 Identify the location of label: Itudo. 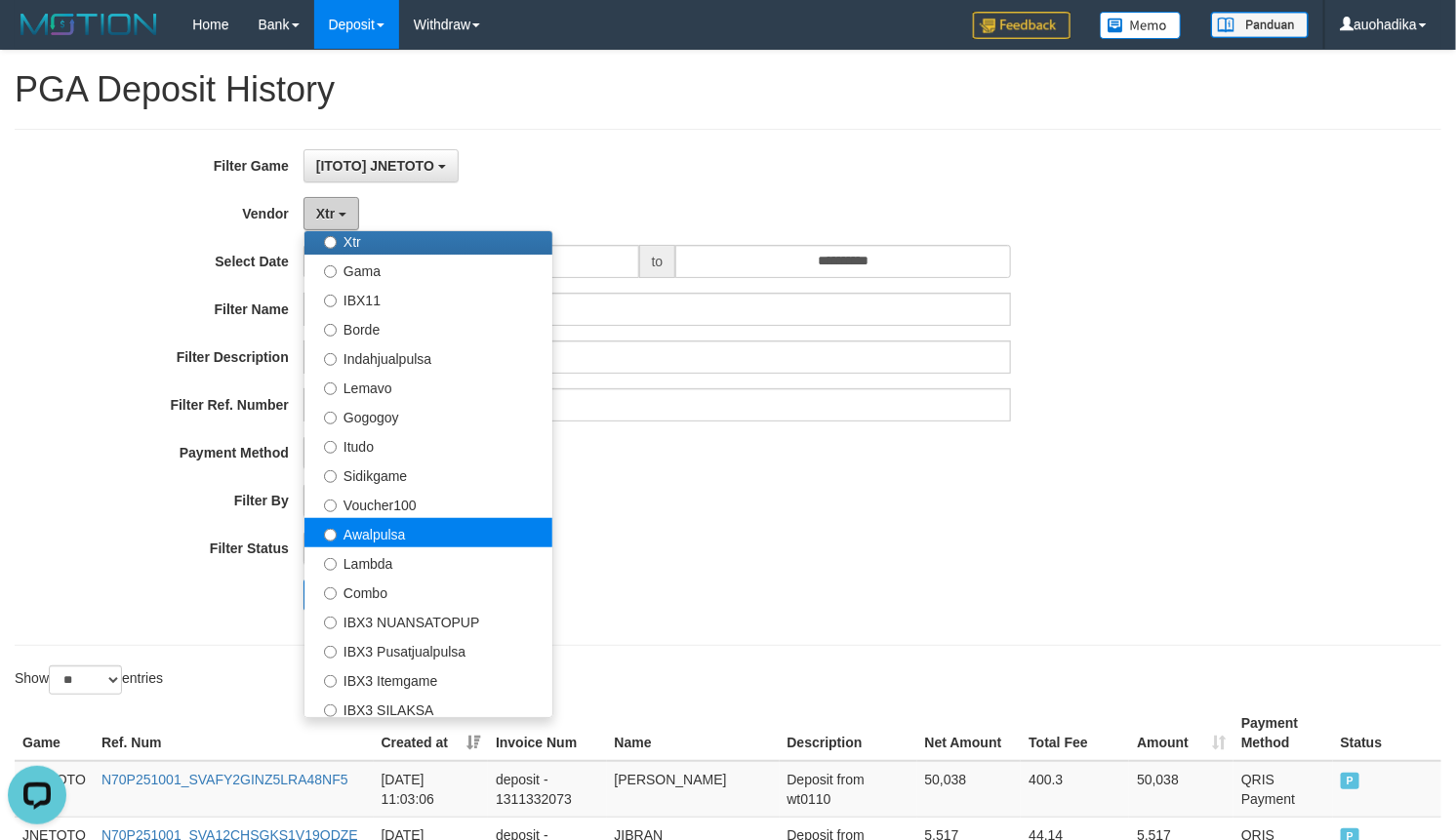
(428, 445).